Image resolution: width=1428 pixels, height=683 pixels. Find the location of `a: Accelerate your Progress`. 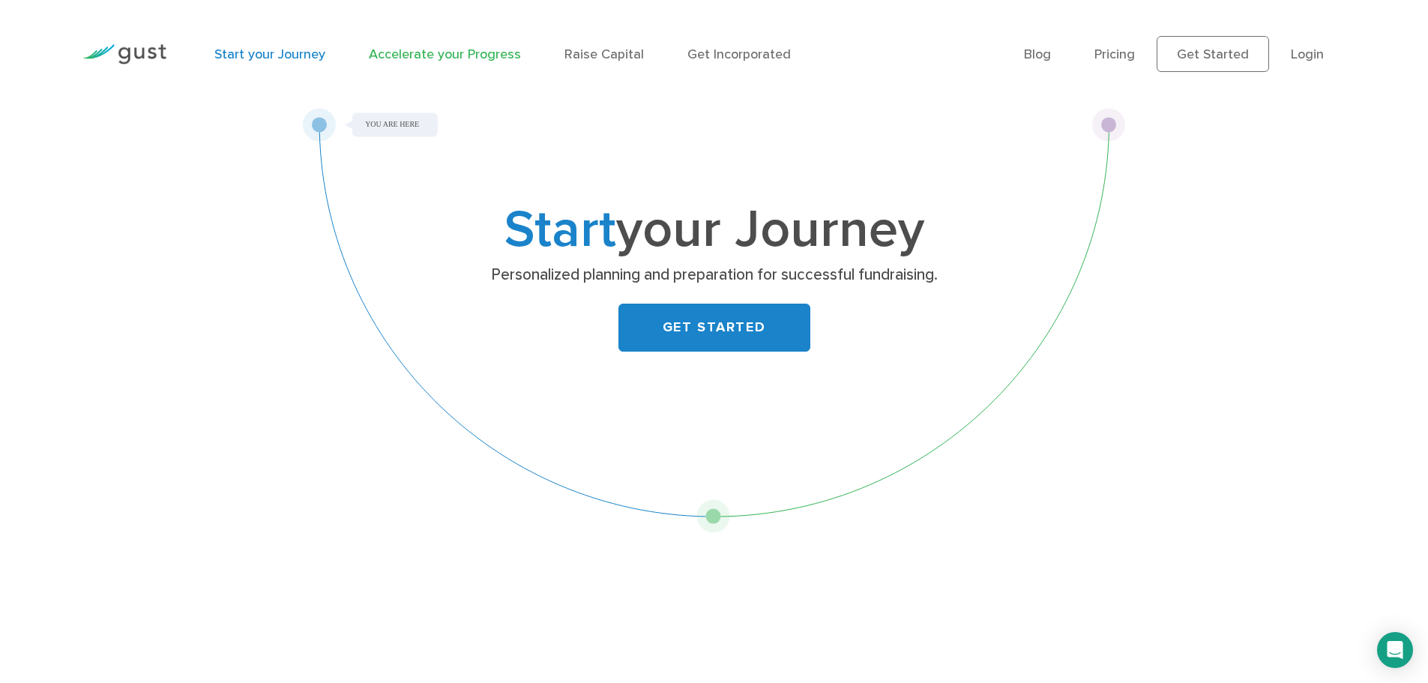

a: Accelerate your Progress is located at coordinates (444, 54).